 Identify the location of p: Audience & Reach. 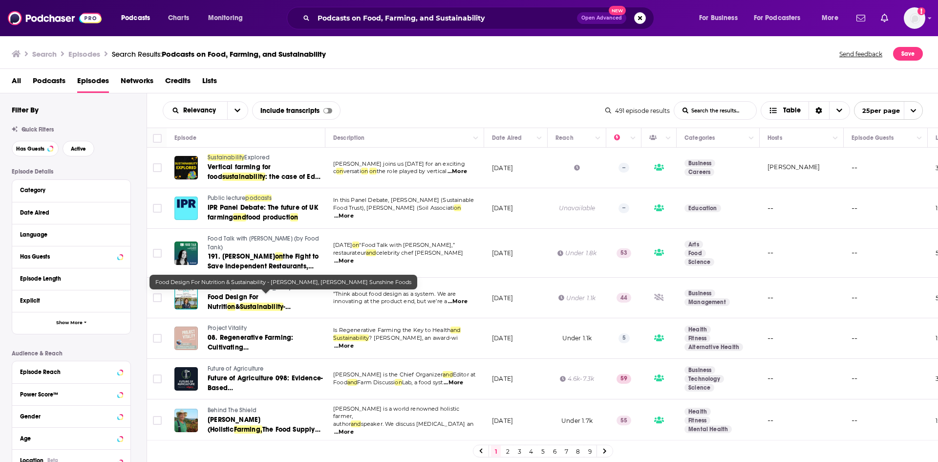
(71, 353).